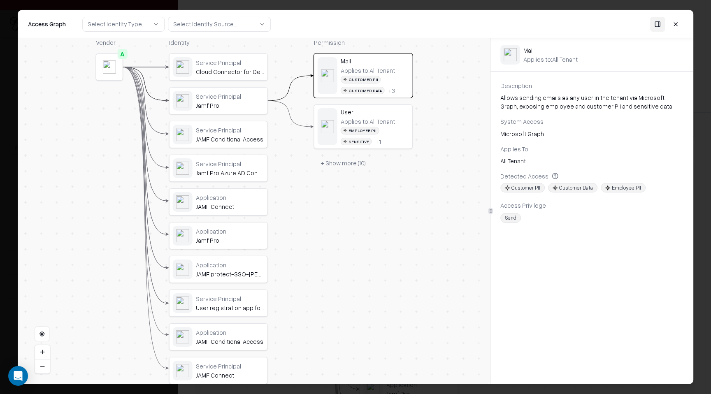  I want to click on div: Access Graph, so click(47, 24).